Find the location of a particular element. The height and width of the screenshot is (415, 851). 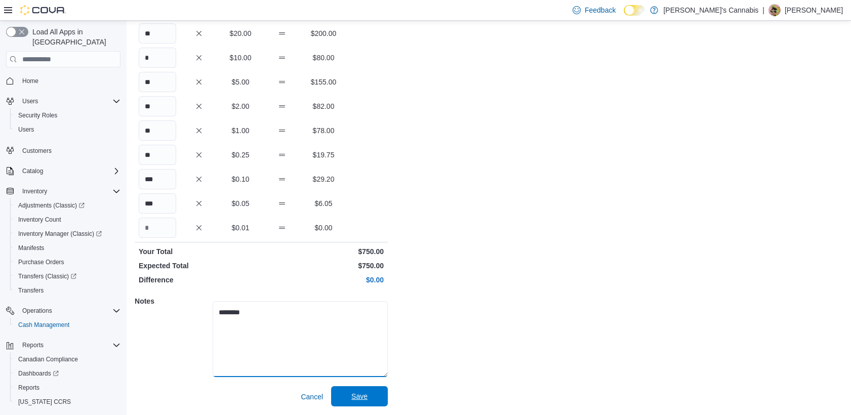

a: Home is located at coordinates (30, 81).